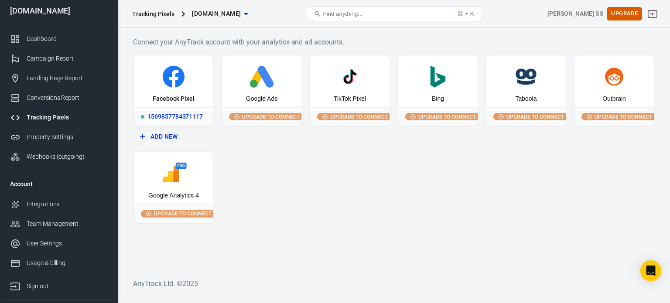  Describe the element at coordinates (394, 42) in the screenshot. I see `h6: Connect your AnyTrack account with your analytics and ad accounts.` at that location.